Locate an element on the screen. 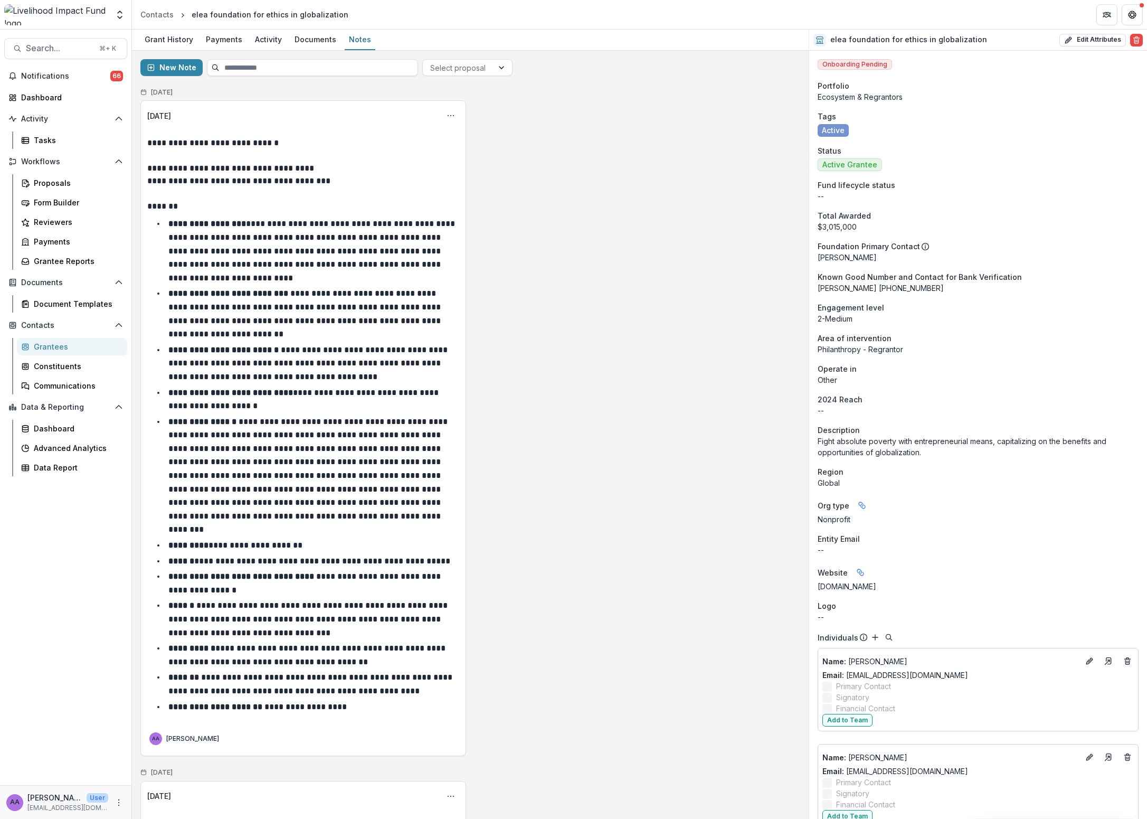  div: Grant History is located at coordinates (169, 39).